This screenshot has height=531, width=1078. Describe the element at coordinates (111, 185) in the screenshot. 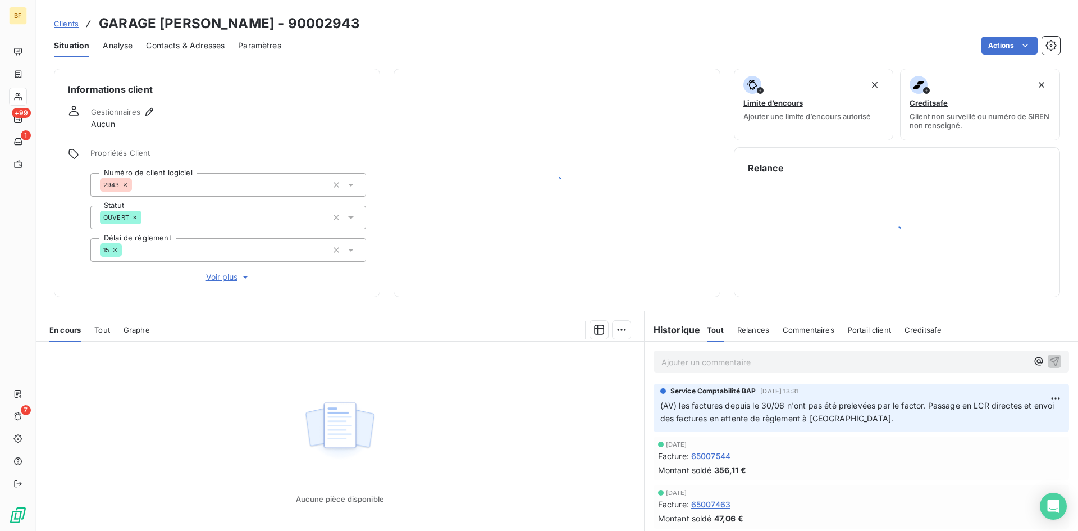

I see `span: 2943` at that location.